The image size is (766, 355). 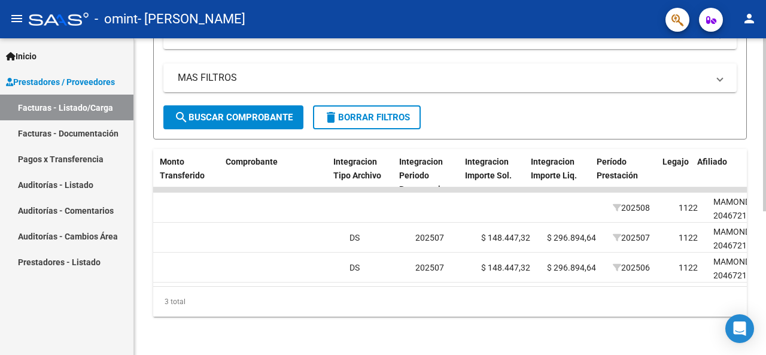 What do you see at coordinates (188, 175) in the screenshot?
I see `datatable-header-cell: Monto Transferido` at bounding box center [188, 175].